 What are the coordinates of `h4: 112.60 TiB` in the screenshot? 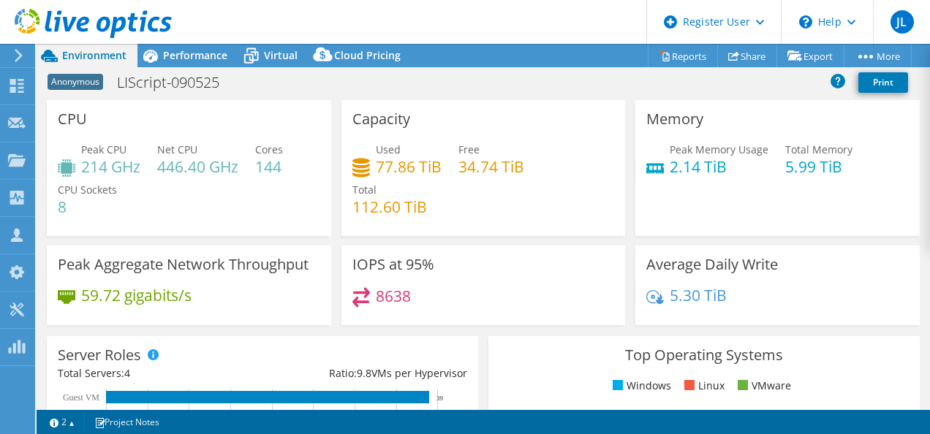 It's located at (390, 207).